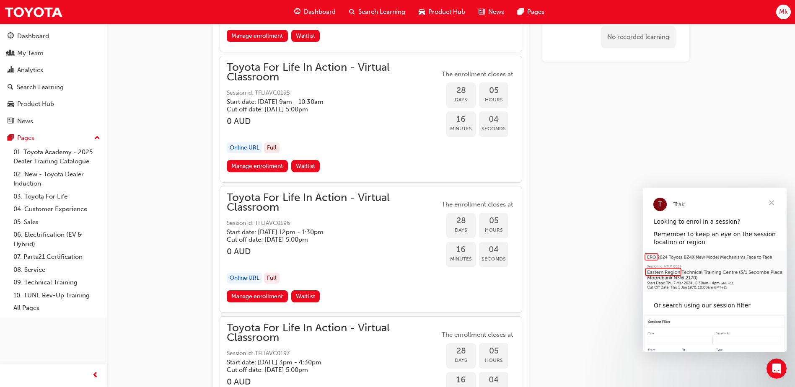 This screenshot has width=795, height=387. I want to click on span: Trak, so click(36, 16).